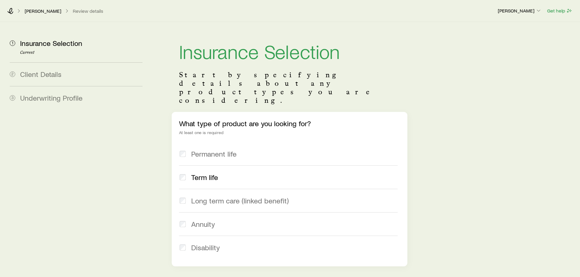 The width and height of the screenshot is (580, 277). I want to click on input: Term life, so click(183, 177).